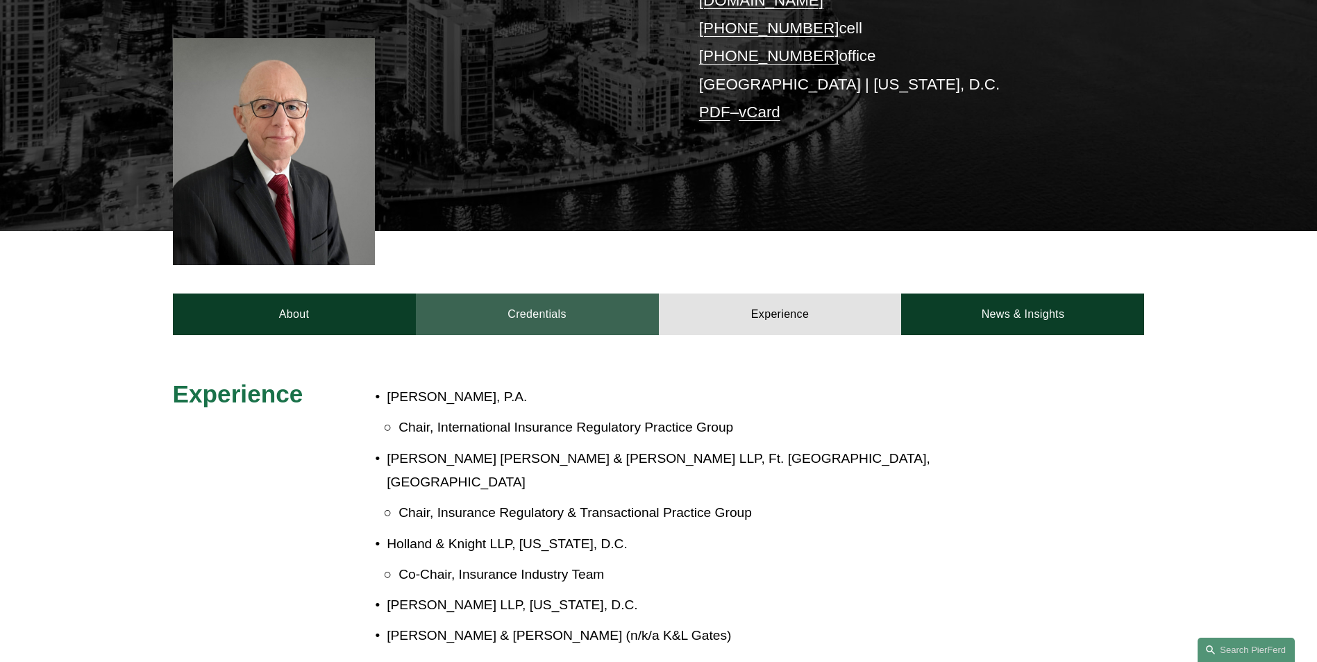 Image resolution: width=1317 pixels, height=662 pixels. I want to click on a: News & Insights, so click(1023, 315).